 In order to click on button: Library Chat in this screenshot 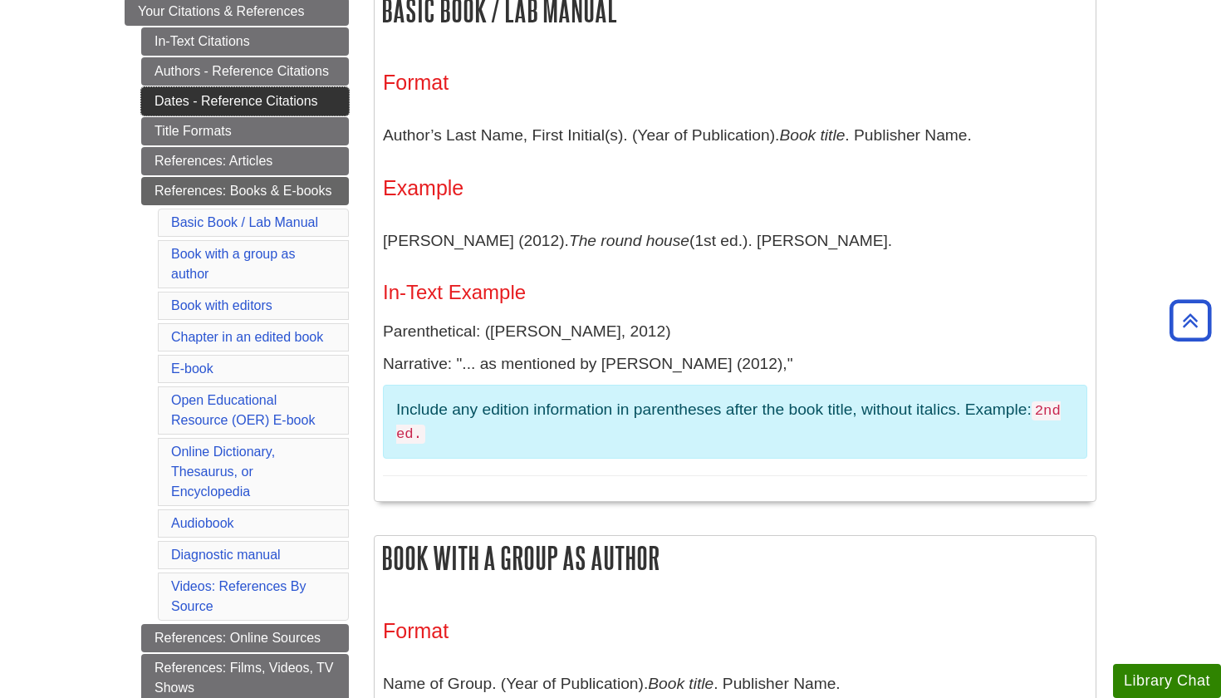, I will do `click(1167, 680)`.